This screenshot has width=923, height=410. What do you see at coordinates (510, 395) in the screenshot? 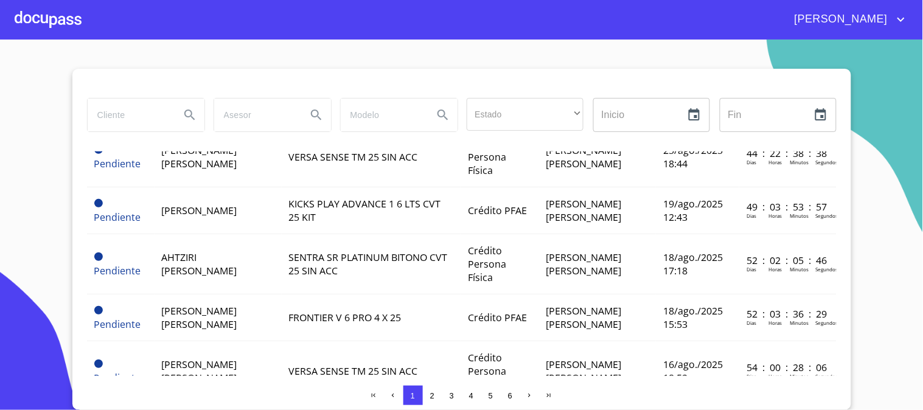
I see `span: 6` at bounding box center [510, 395].